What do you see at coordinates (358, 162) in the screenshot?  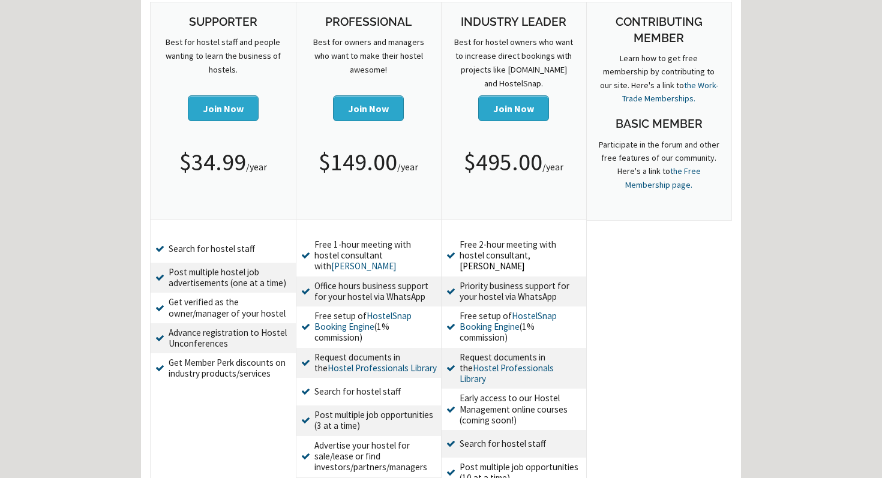 I see `span: $149.00` at bounding box center [358, 162].